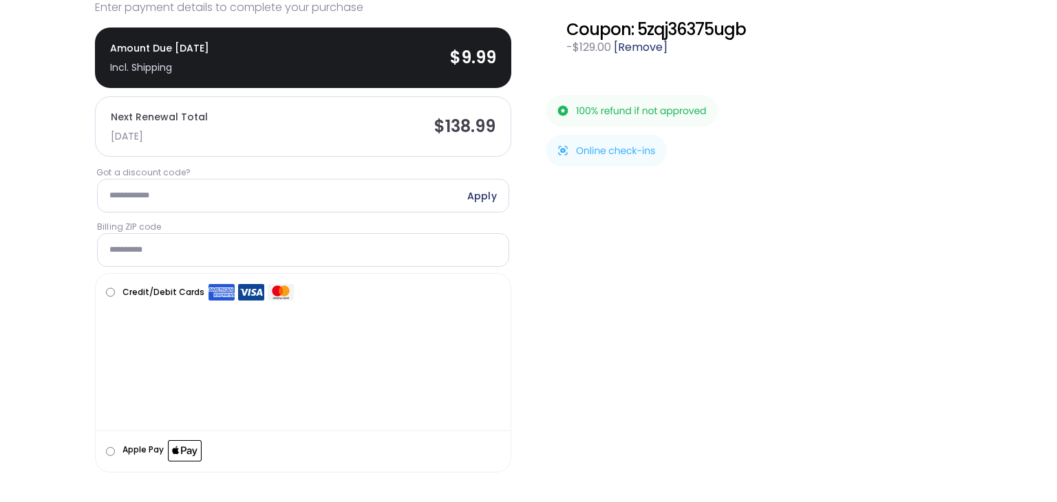 The height and width of the screenshot is (502, 1057). Describe the element at coordinates (162, 451) in the screenshot. I see `label: Apple Pay` at that location.